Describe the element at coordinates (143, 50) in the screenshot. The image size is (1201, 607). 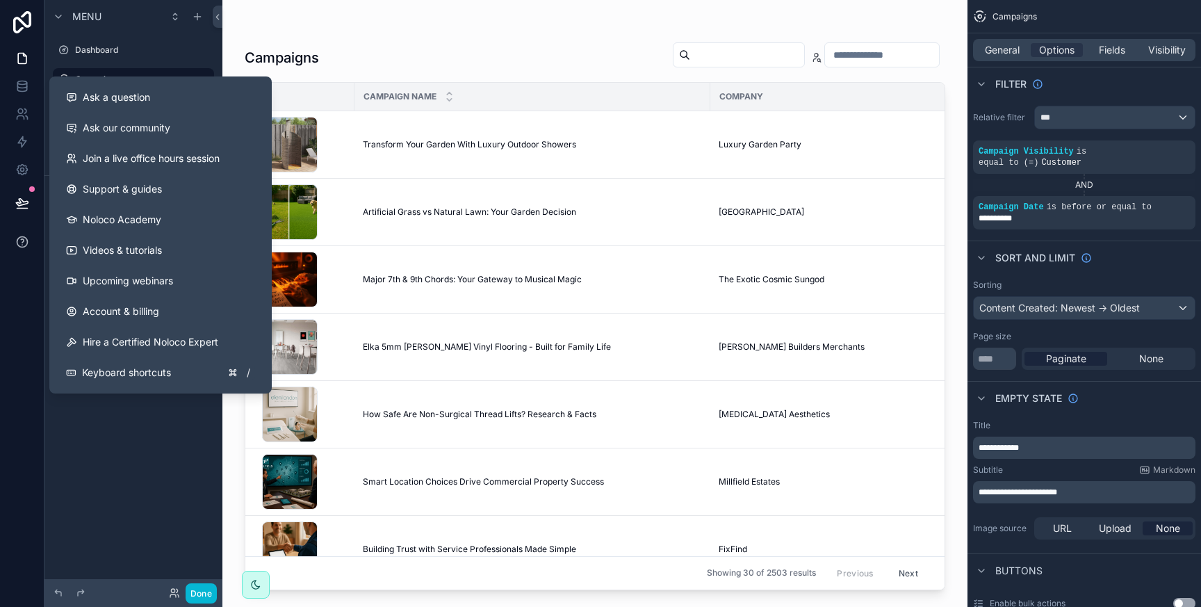
I see `label: Dashboard` at that location.